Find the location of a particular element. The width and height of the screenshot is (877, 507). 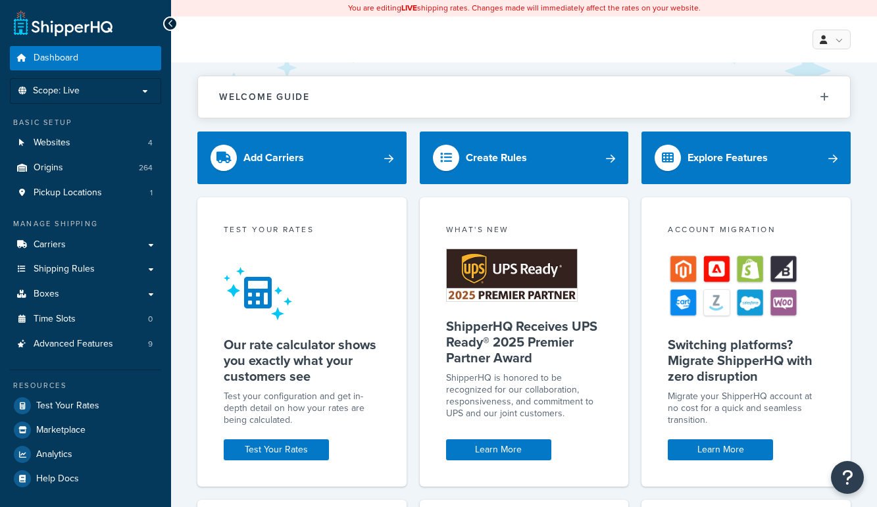

a: Time Slots0 is located at coordinates (86, 319).